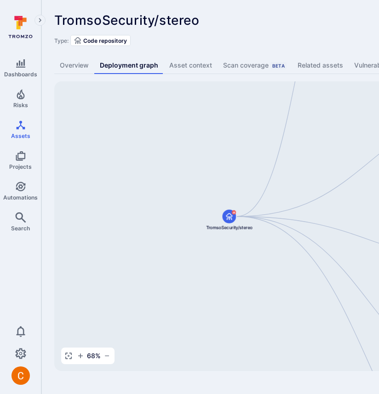 Image resolution: width=379 pixels, height=394 pixels. I want to click on i: Expand navigation menu, so click(40, 20).